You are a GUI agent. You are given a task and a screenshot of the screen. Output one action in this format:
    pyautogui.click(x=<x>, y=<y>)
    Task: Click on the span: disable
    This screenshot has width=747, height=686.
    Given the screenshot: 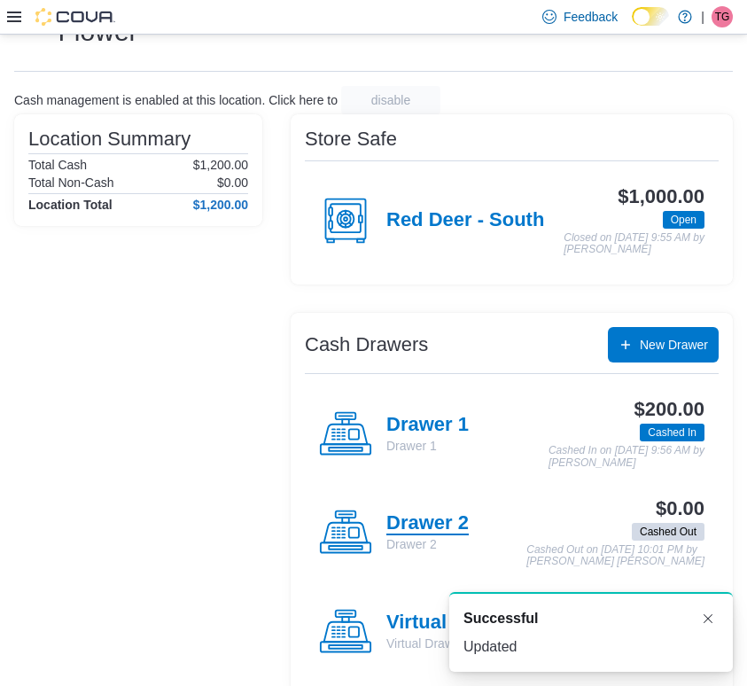 What is the action you would take?
    pyautogui.click(x=391, y=100)
    